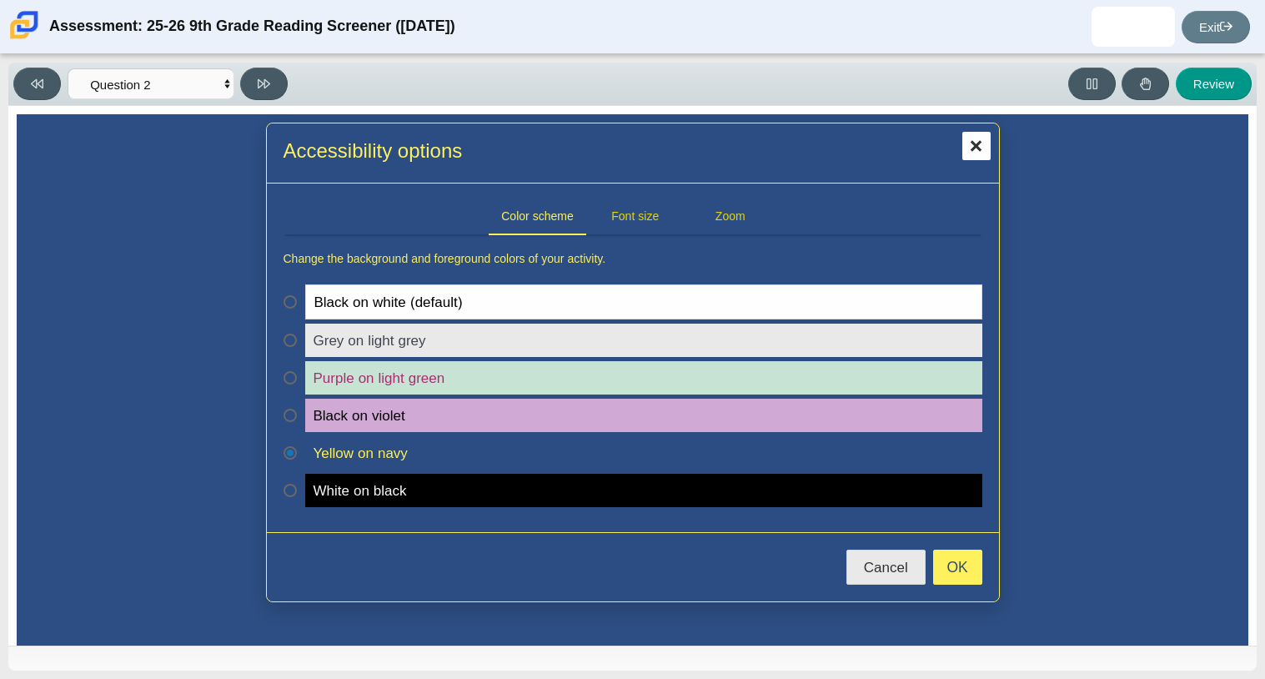  What do you see at coordinates (1145, 83) in the screenshot?
I see `button: Raise Your Hand` at bounding box center [1145, 83].